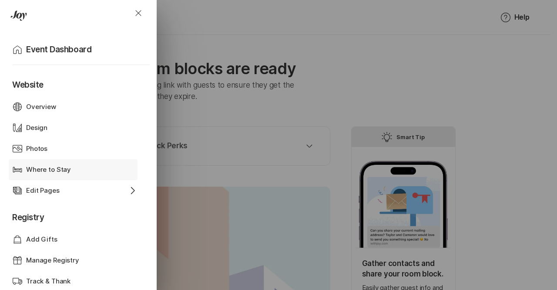 This screenshot has width=557, height=290. Describe the element at coordinates (77, 215) in the screenshot. I see `p: Registry` at that location.